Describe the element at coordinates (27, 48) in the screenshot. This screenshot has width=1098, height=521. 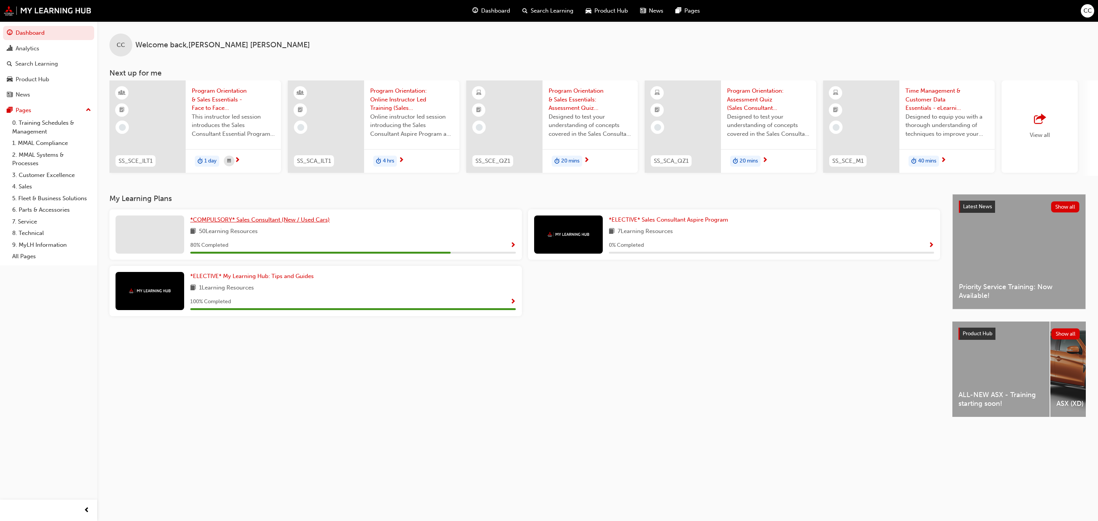
I see `div: Analytics` at that location.